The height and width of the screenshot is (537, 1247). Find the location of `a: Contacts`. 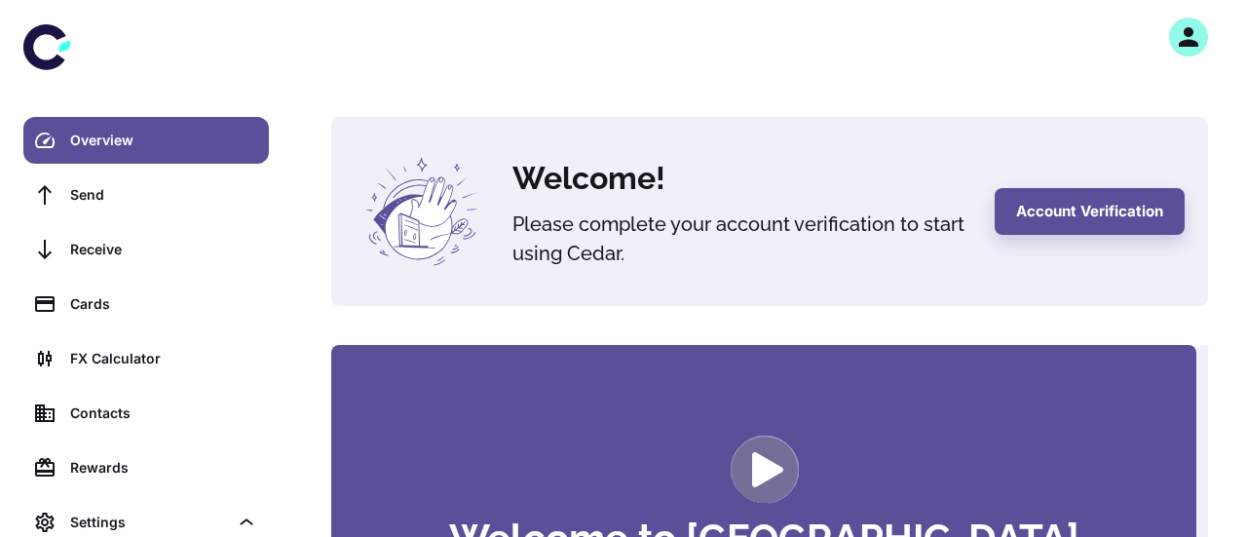

a: Contacts is located at coordinates (146, 413).